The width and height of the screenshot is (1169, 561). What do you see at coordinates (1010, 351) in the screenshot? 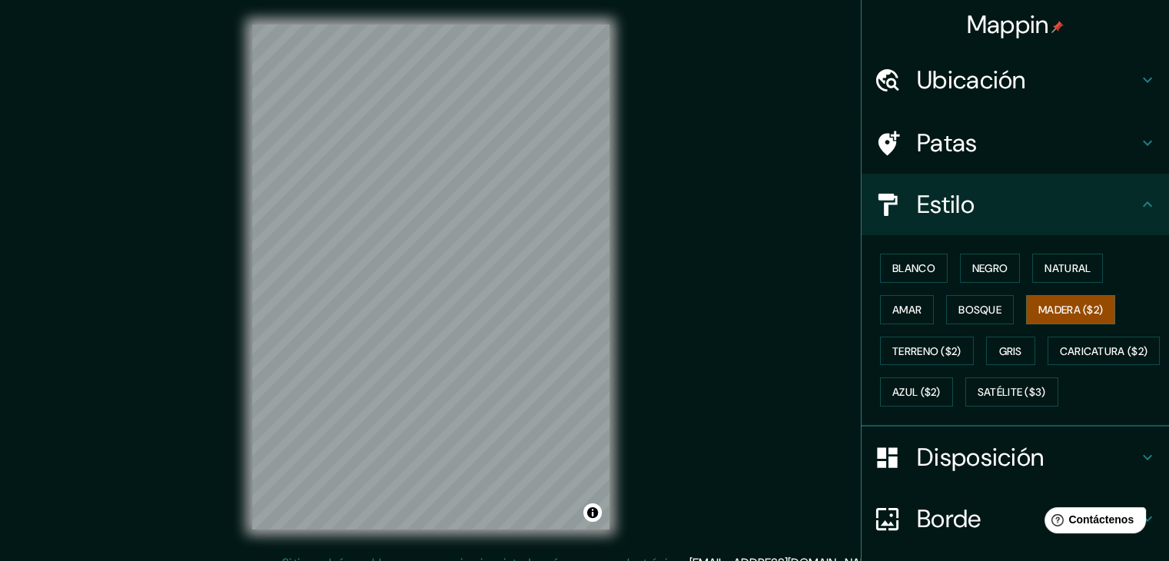
I see `font: Gris` at bounding box center [1010, 351].